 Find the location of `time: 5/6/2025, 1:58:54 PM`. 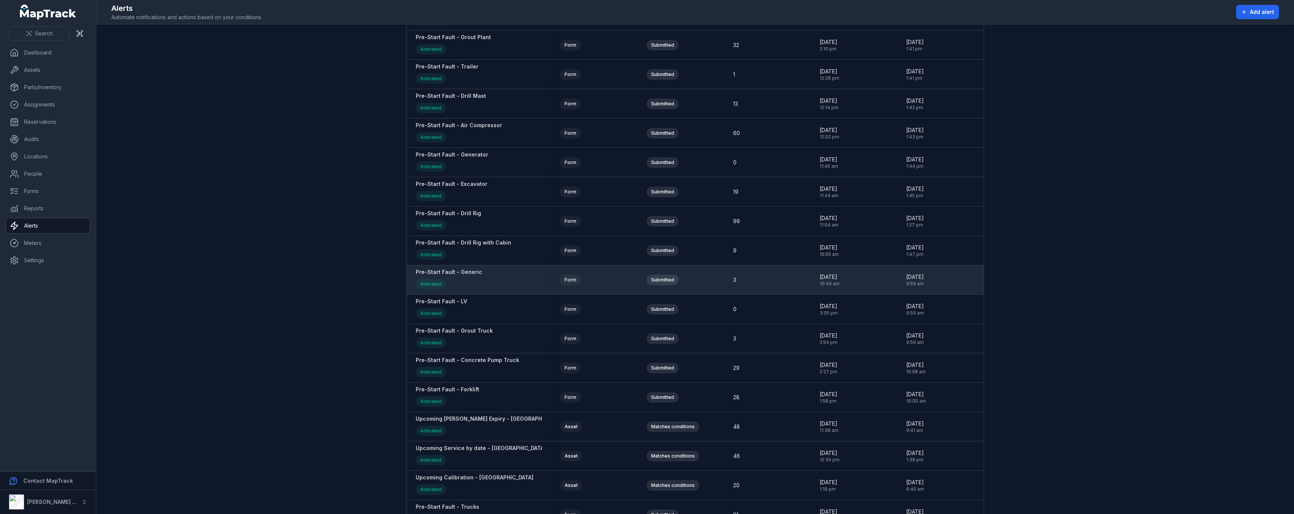

time: 5/6/2025, 1:58:54 PM is located at coordinates (828, 397).